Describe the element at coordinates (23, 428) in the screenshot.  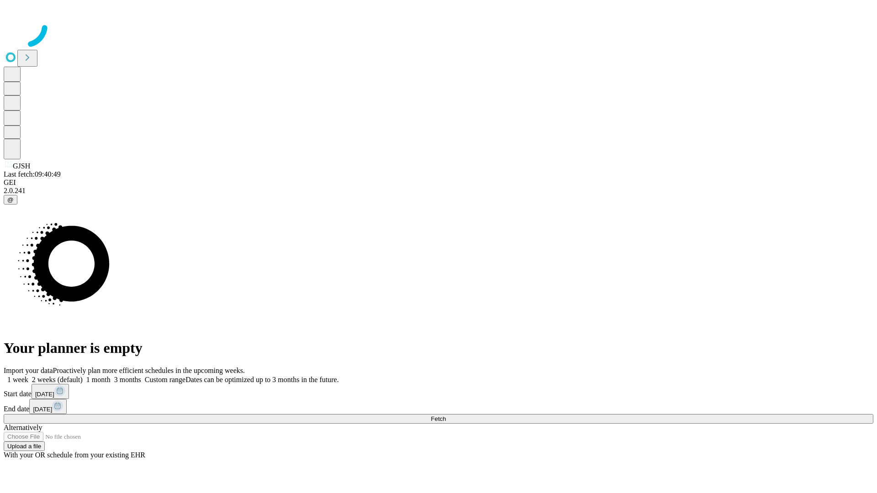
I see `span: Alternatively` at that location.